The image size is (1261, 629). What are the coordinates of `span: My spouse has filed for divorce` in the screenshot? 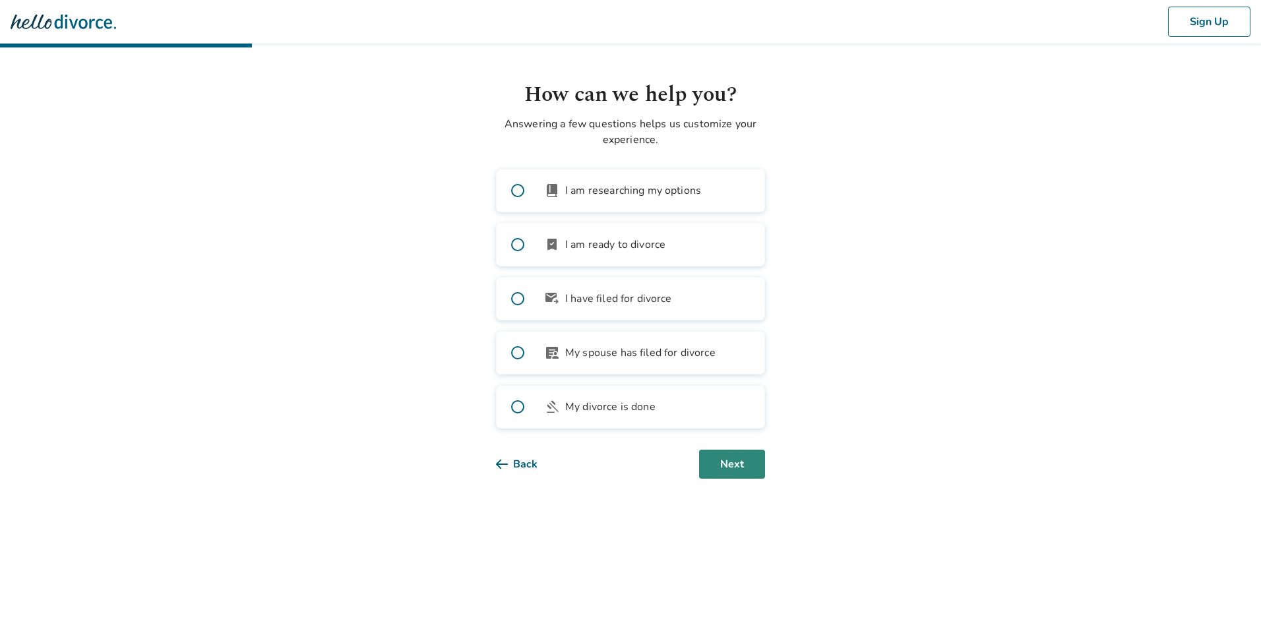 It's located at (640, 353).